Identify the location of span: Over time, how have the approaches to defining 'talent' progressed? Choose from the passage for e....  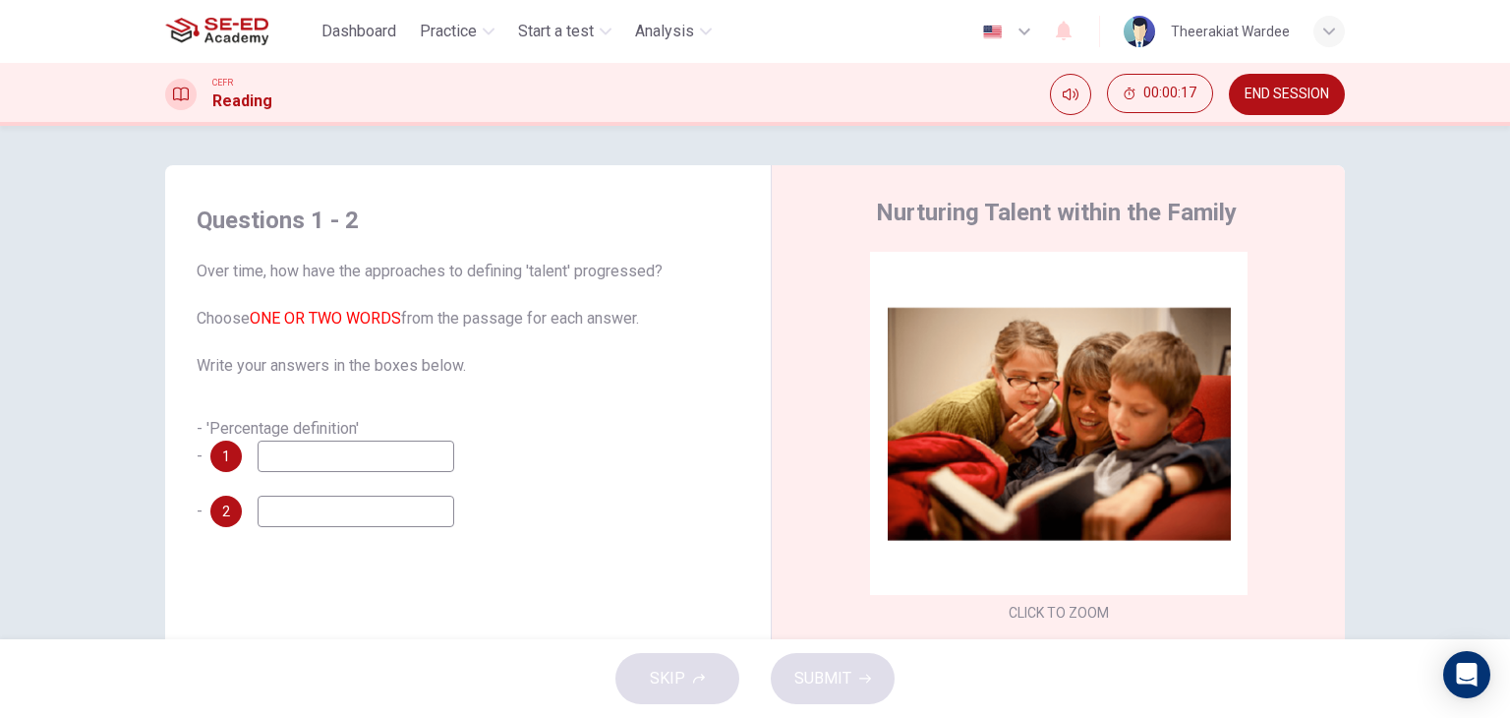
(468, 318).